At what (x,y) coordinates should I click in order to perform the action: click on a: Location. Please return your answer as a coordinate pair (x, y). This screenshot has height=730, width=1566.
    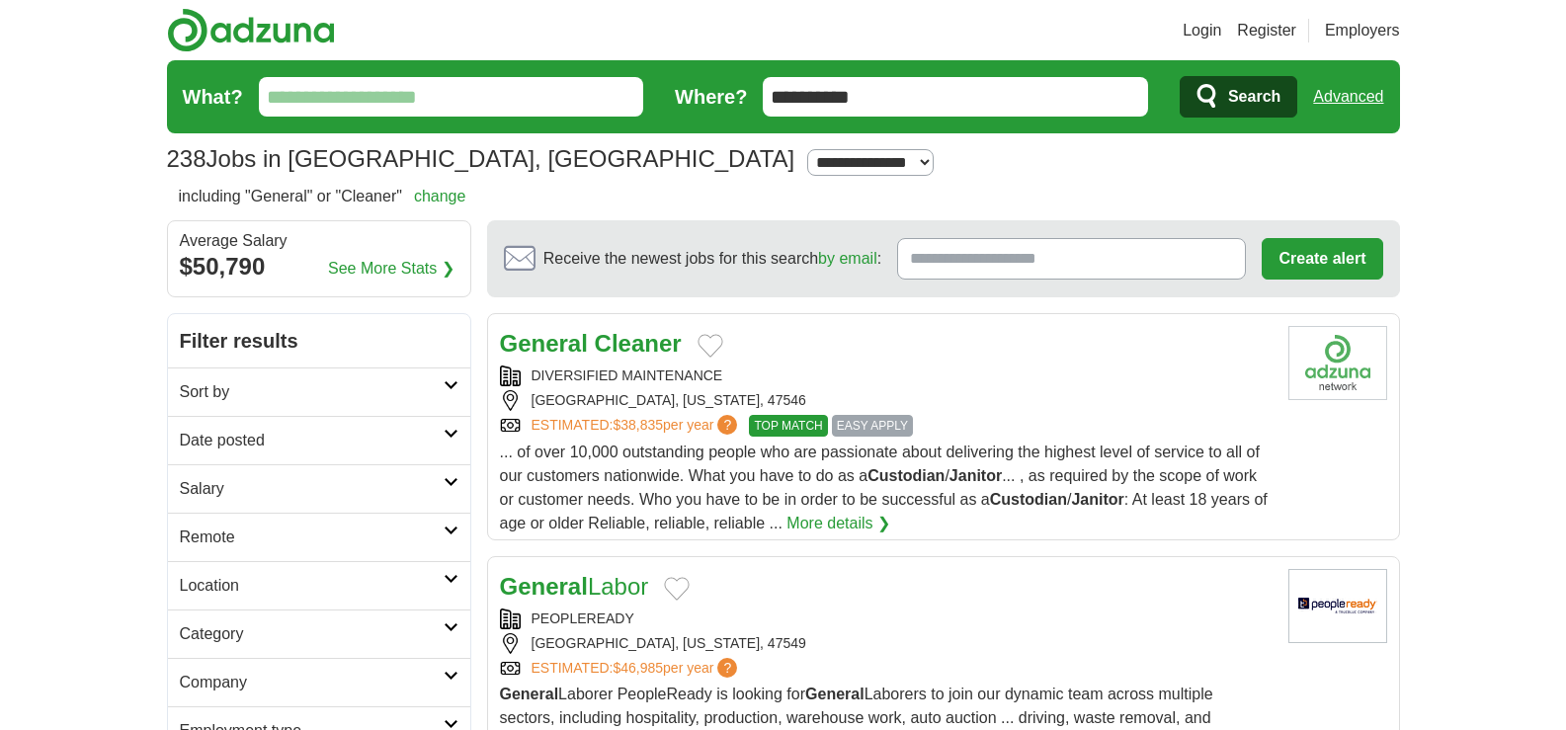
    Looking at the image, I should click on (319, 585).